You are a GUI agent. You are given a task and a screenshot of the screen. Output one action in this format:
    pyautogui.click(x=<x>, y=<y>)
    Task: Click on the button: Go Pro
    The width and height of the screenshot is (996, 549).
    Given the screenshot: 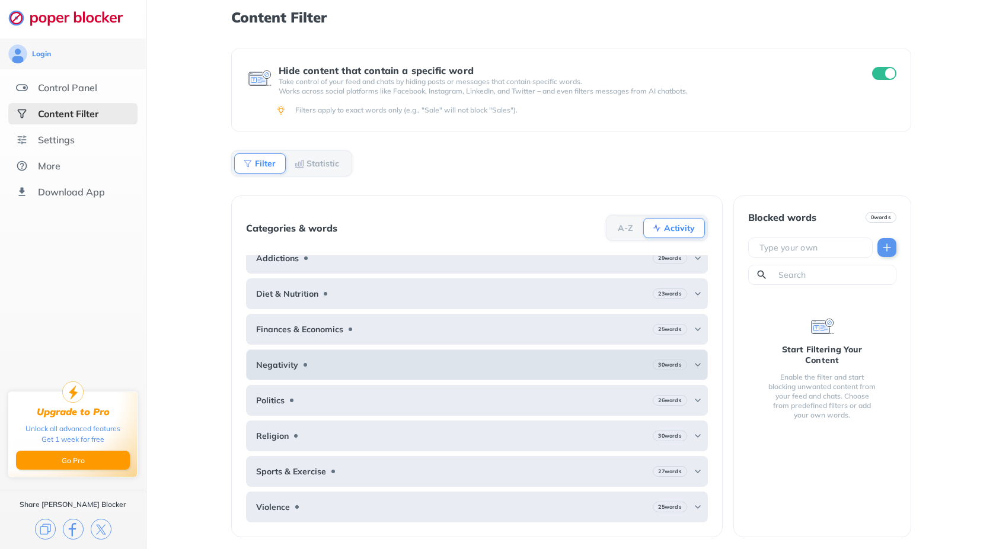 What is the action you would take?
    pyautogui.click(x=73, y=460)
    